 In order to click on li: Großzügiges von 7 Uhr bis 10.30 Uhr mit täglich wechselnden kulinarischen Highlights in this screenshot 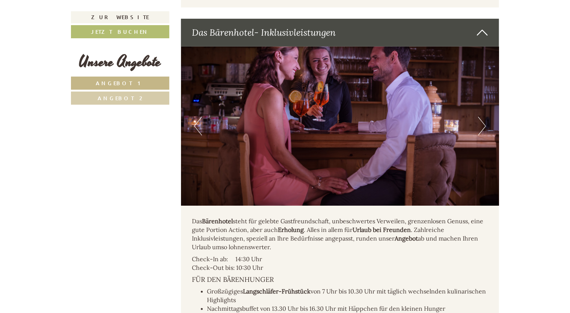, I will do `click(348, 296)`.